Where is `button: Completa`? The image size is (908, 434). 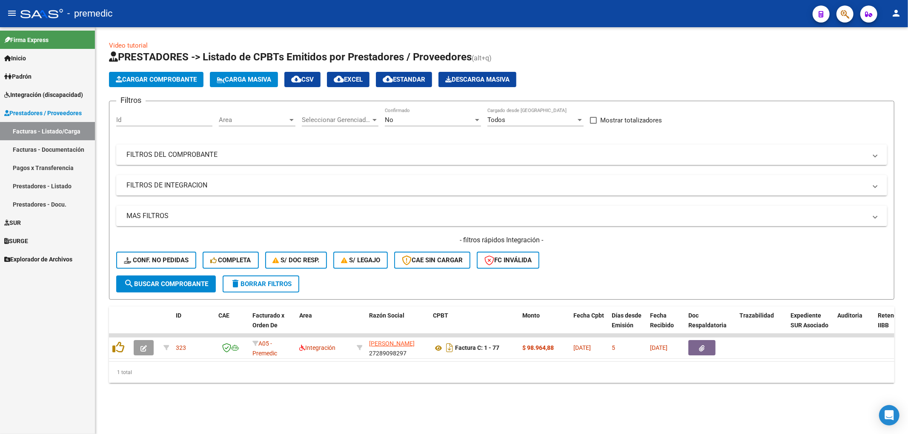 button: Completa is located at coordinates (231, 260).